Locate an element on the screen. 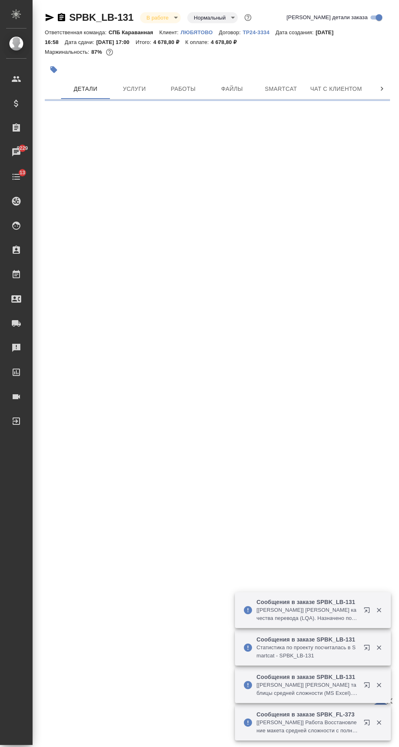  a: 9229 is located at coordinates (16, 152).